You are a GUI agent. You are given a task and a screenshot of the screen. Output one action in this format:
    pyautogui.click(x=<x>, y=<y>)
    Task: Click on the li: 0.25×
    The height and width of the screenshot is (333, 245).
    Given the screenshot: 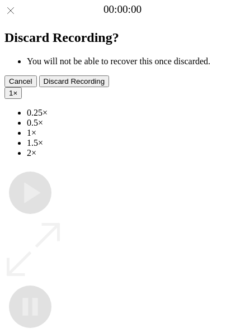 What is the action you would take?
    pyautogui.click(x=133, y=113)
    